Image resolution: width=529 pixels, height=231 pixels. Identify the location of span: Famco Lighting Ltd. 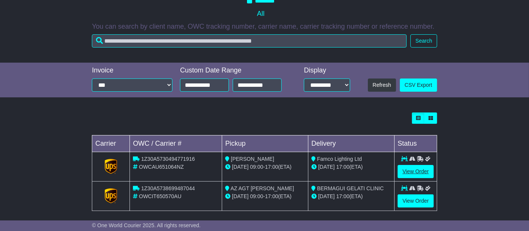
(339, 159).